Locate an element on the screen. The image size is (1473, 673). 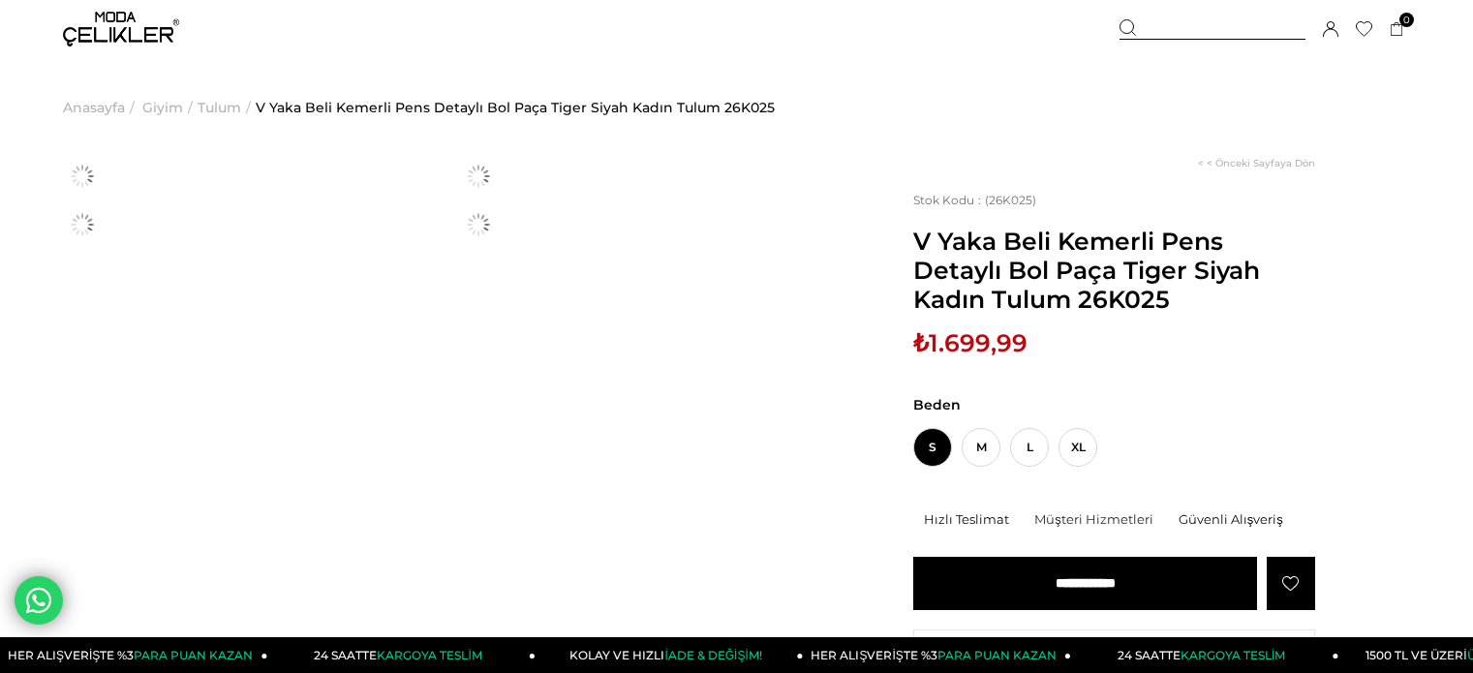
span: İADE & DEĞİŞİM! is located at coordinates (713, 655).